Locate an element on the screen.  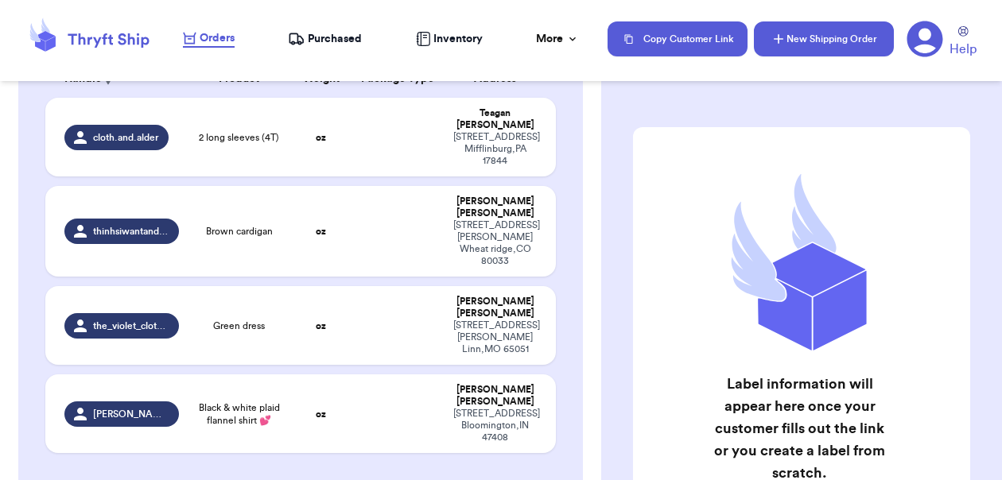
span: thinhsiwantandneed is located at coordinates (131, 231).